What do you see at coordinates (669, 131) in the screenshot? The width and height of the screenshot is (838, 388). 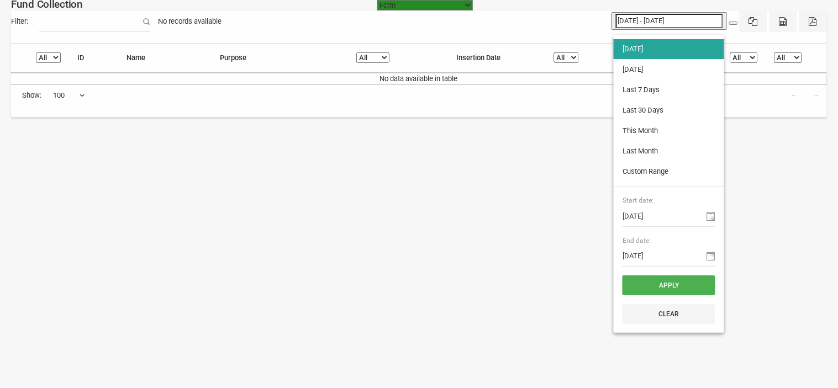 I see `li: This Month` at bounding box center [669, 131].